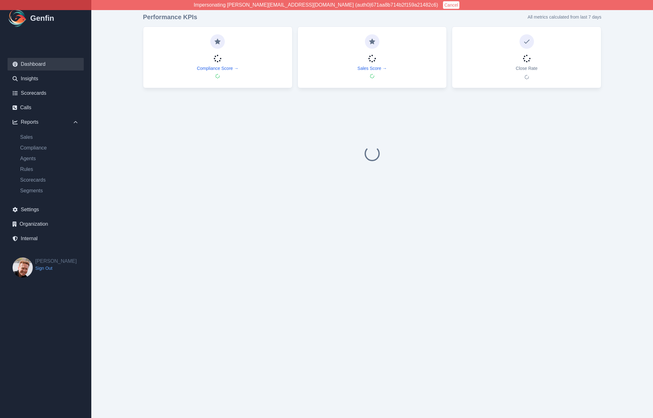 The width and height of the screenshot is (653, 418). I want to click on a: Dashboard, so click(46, 64).